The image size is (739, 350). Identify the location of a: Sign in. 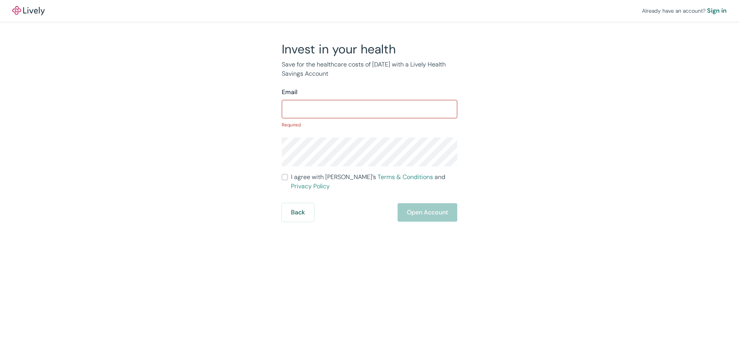
(716, 11).